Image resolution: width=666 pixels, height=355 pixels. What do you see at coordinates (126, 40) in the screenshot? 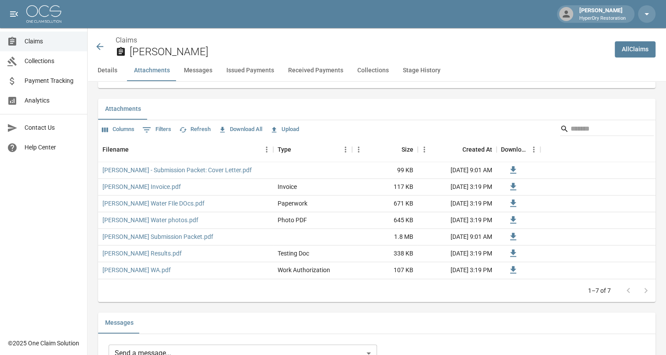
I see `a: Claims` at bounding box center [126, 40].